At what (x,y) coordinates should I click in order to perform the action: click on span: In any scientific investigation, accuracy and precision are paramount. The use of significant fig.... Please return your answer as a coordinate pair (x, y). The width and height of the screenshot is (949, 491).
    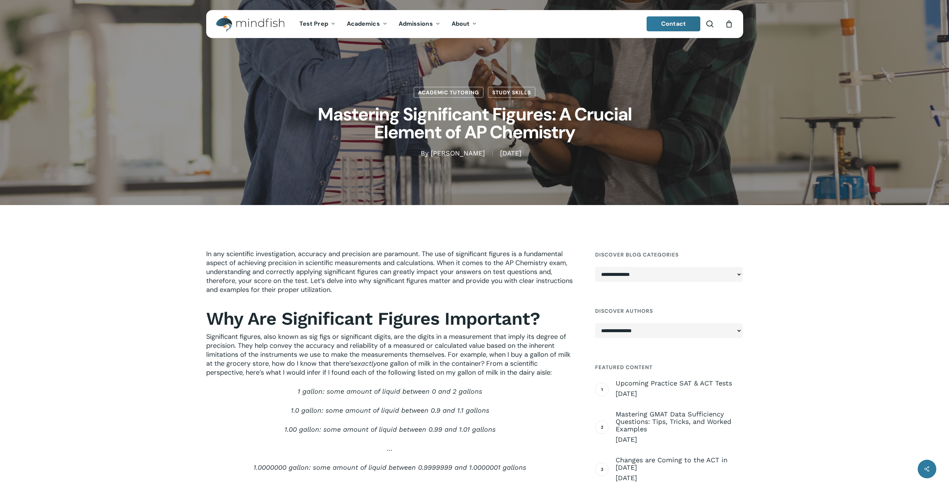
    Looking at the image, I should click on (389, 272).